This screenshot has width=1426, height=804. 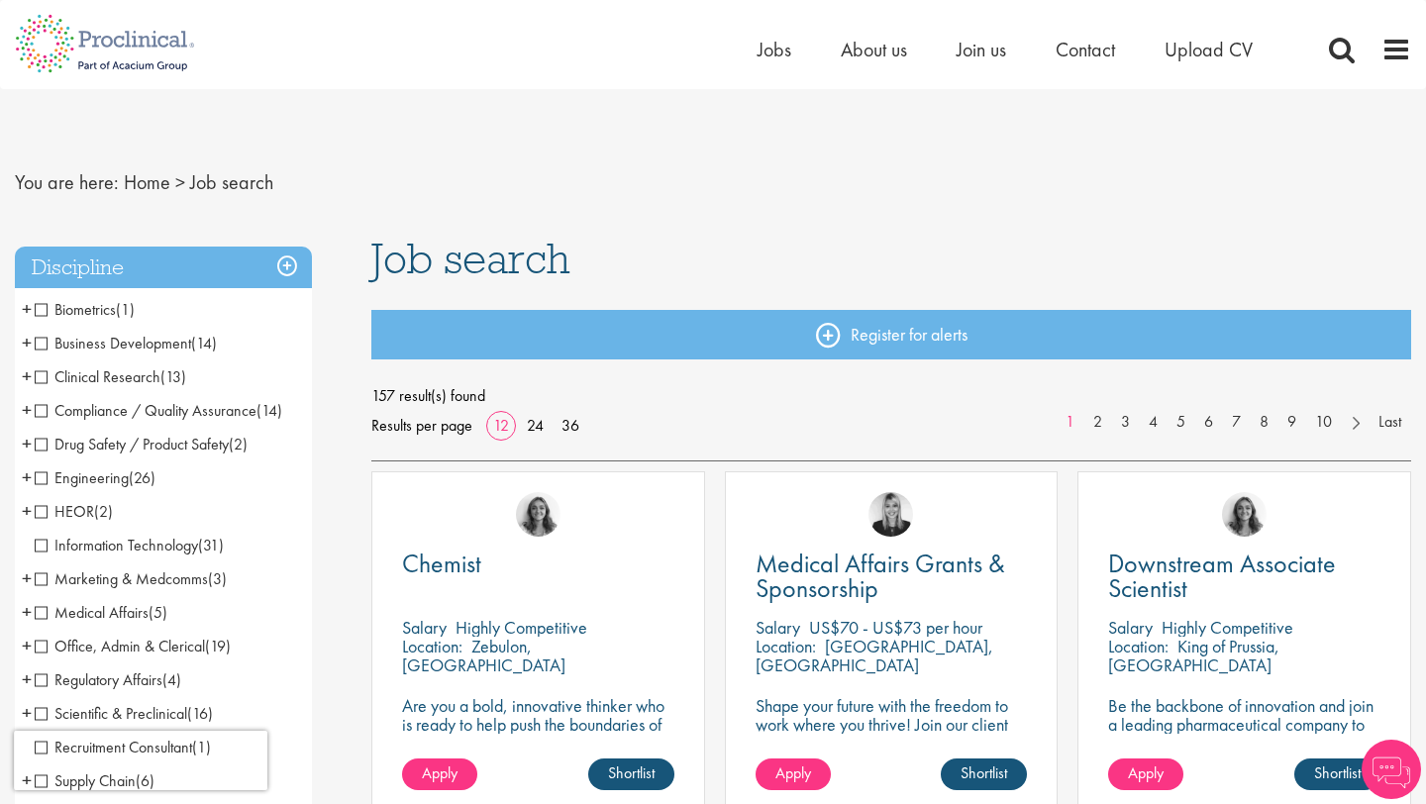 I want to click on span: Regulatory Affairs, so click(x=108, y=679).